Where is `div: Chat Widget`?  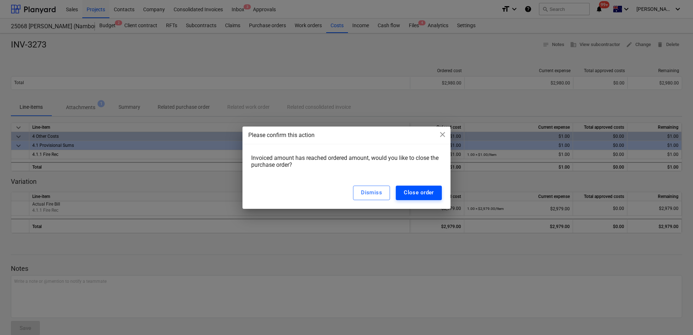 div: Chat Widget is located at coordinates (675, 317).